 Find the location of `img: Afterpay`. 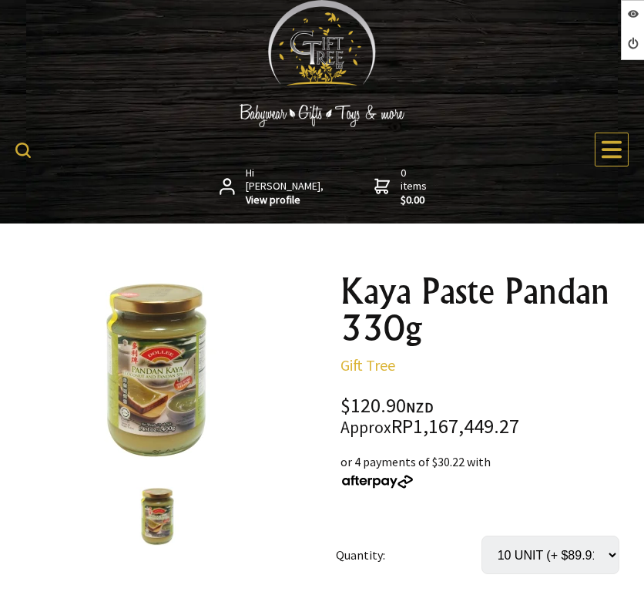

img: Afterpay is located at coordinates (378, 482).